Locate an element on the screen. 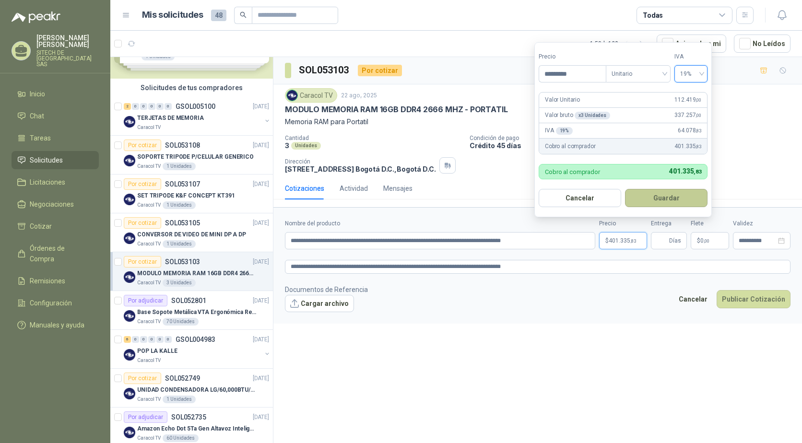 The width and height of the screenshot is (802, 443). button: Publicar Cotización is located at coordinates (754, 299).